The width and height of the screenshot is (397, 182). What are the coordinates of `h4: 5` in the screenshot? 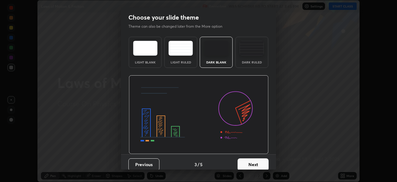 It's located at (202, 164).